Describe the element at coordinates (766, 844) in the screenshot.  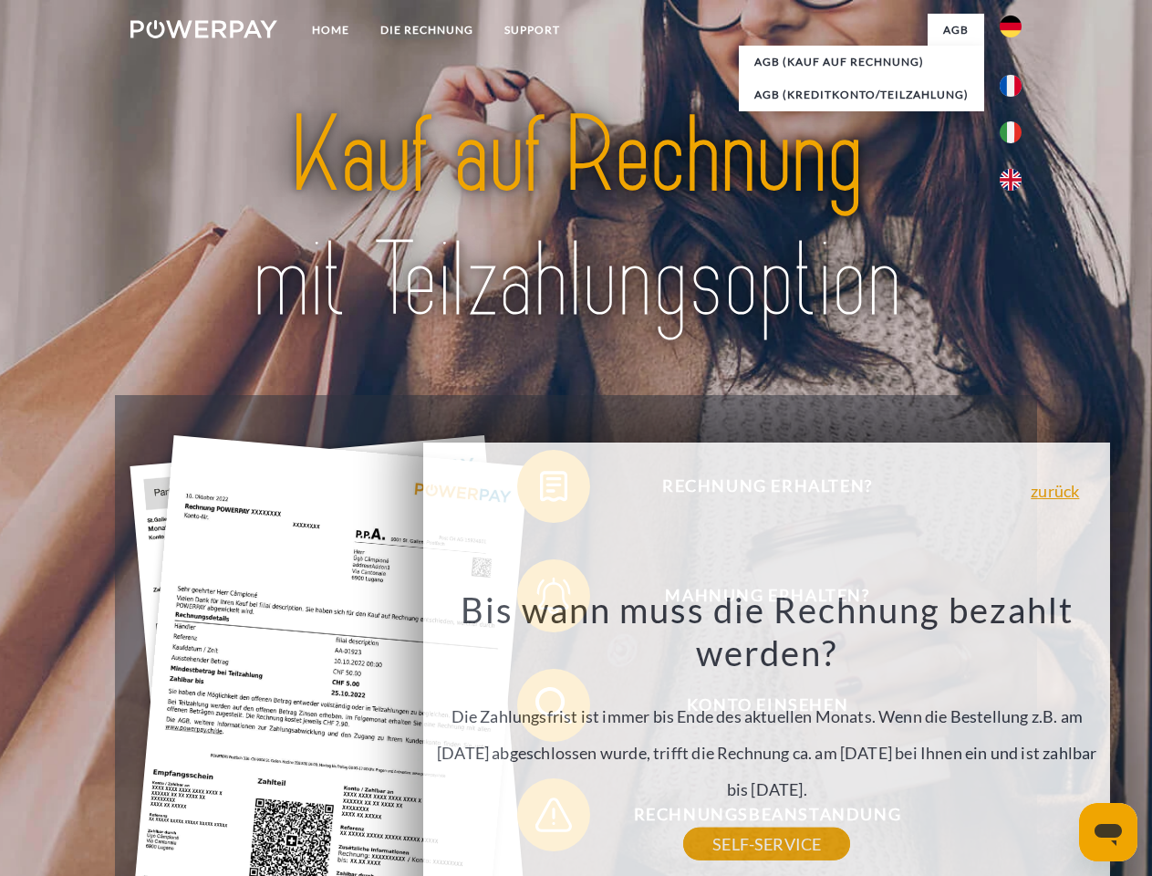
I see `a: SELF-SERVICE` at that location.